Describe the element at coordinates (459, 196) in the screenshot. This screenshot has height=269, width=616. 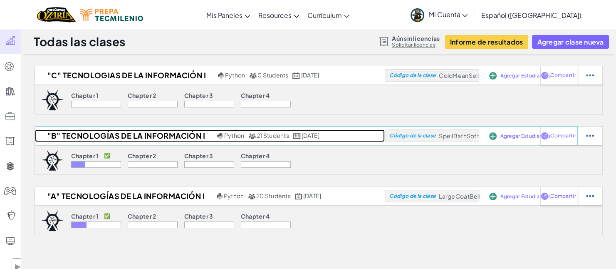
I see `span: LargeCoatBell` at that location.